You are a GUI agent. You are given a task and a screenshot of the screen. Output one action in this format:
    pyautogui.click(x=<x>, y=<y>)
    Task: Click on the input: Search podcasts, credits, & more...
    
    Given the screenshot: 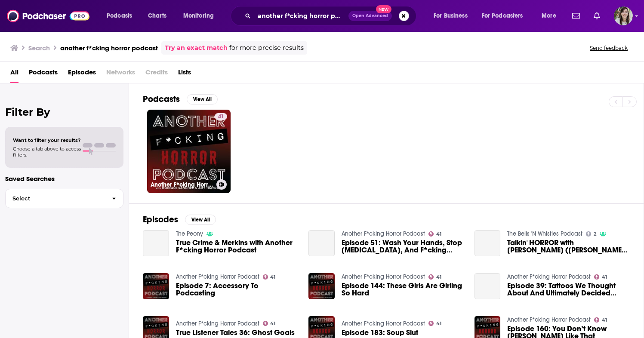 What is the action you would take?
    pyautogui.click(x=301, y=16)
    